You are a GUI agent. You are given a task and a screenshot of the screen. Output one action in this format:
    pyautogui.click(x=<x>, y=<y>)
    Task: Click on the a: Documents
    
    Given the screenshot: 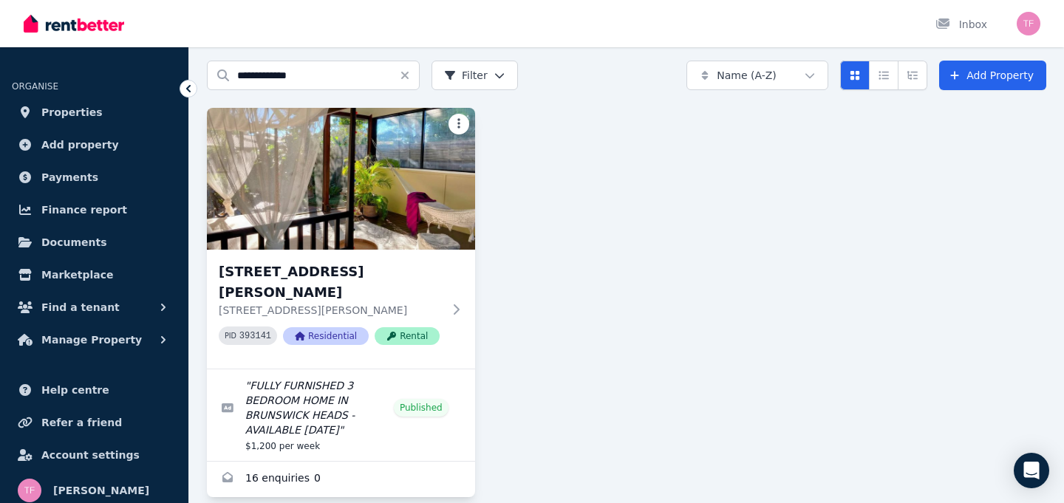 What is the action you would take?
    pyautogui.click(x=94, y=242)
    